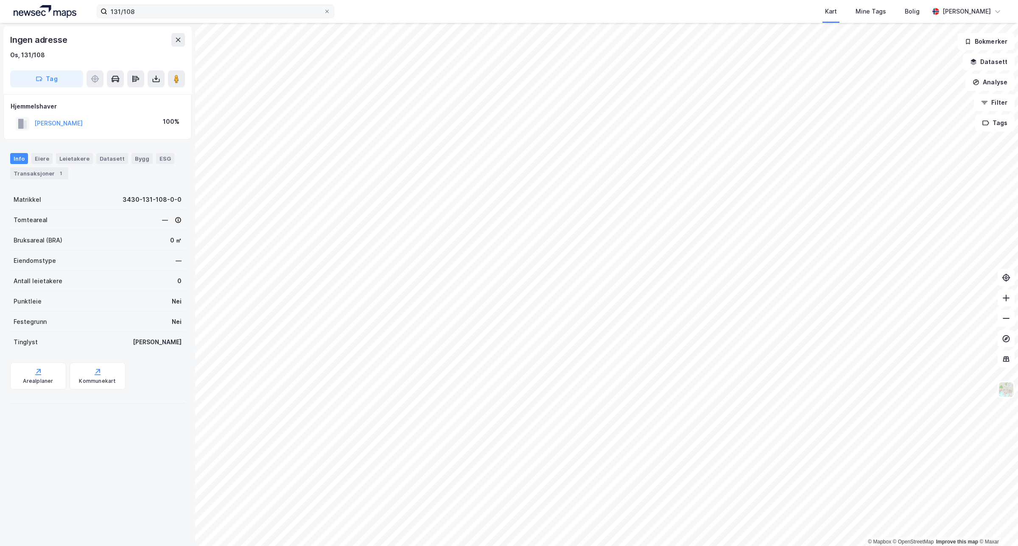 This screenshot has width=1018, height=546. Describe the element at coordinates (1006, 390) in the screenshot. I see `img: Z` at that location.